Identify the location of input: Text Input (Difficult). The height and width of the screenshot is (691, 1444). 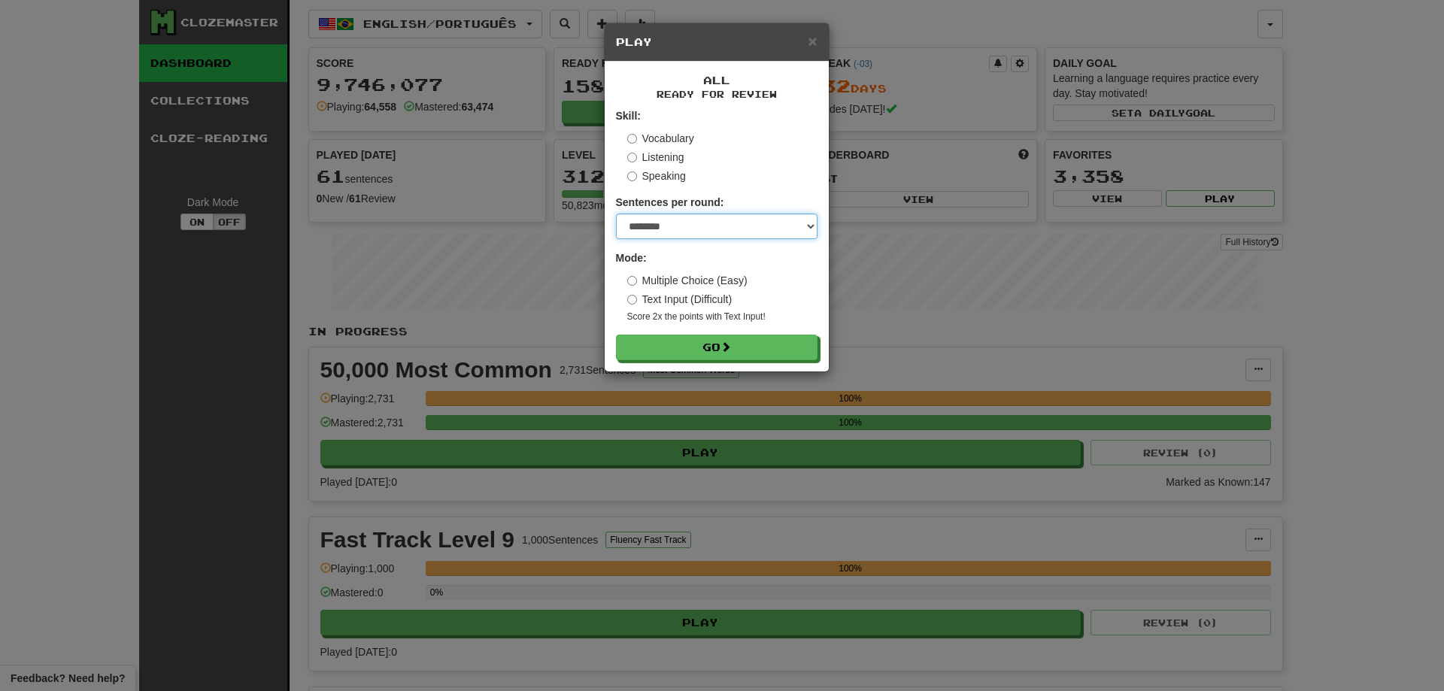
(632, 299).